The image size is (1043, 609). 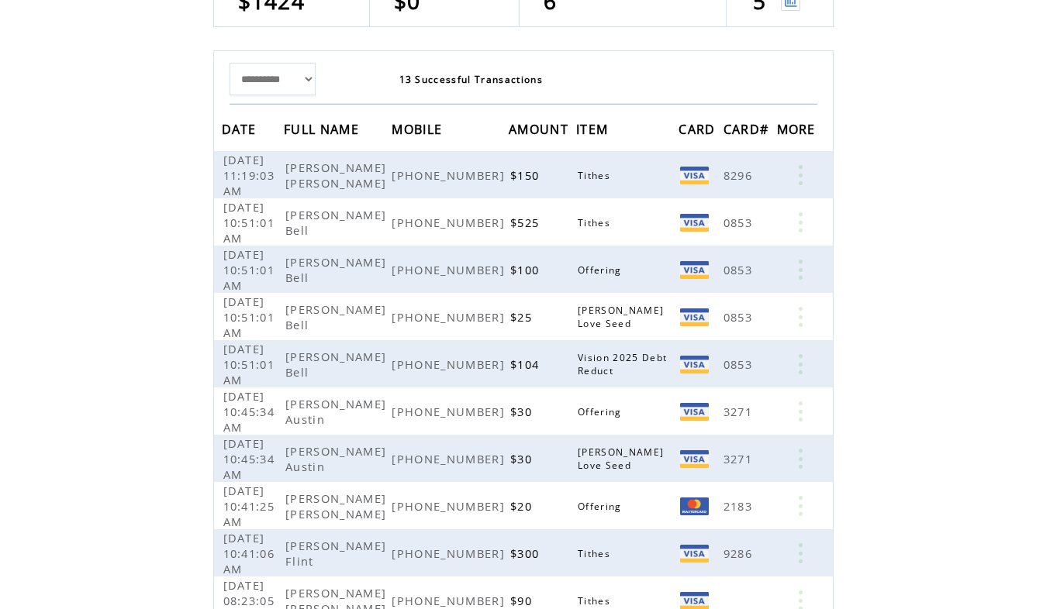 I want to click on span: DATE, so click(x=241, y=131).